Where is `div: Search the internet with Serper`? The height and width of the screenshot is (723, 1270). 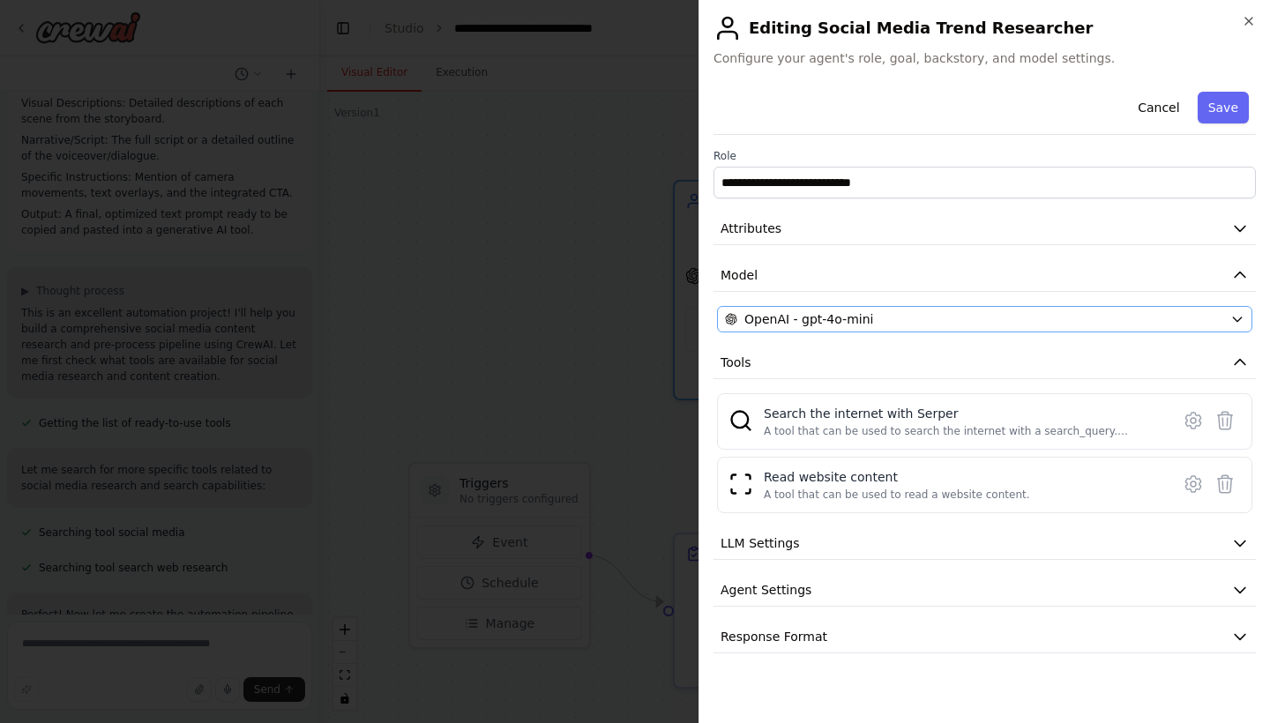 div: Search the internet with Serper is located at coordinates (961, 414).